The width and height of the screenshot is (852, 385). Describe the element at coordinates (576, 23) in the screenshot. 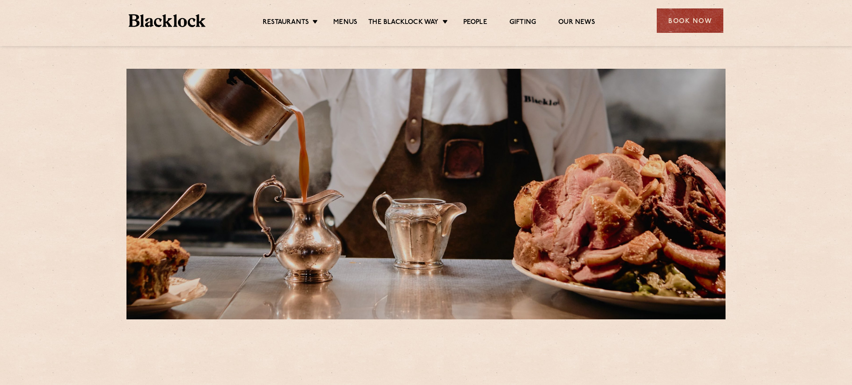

I see `a: Our News` at that location.